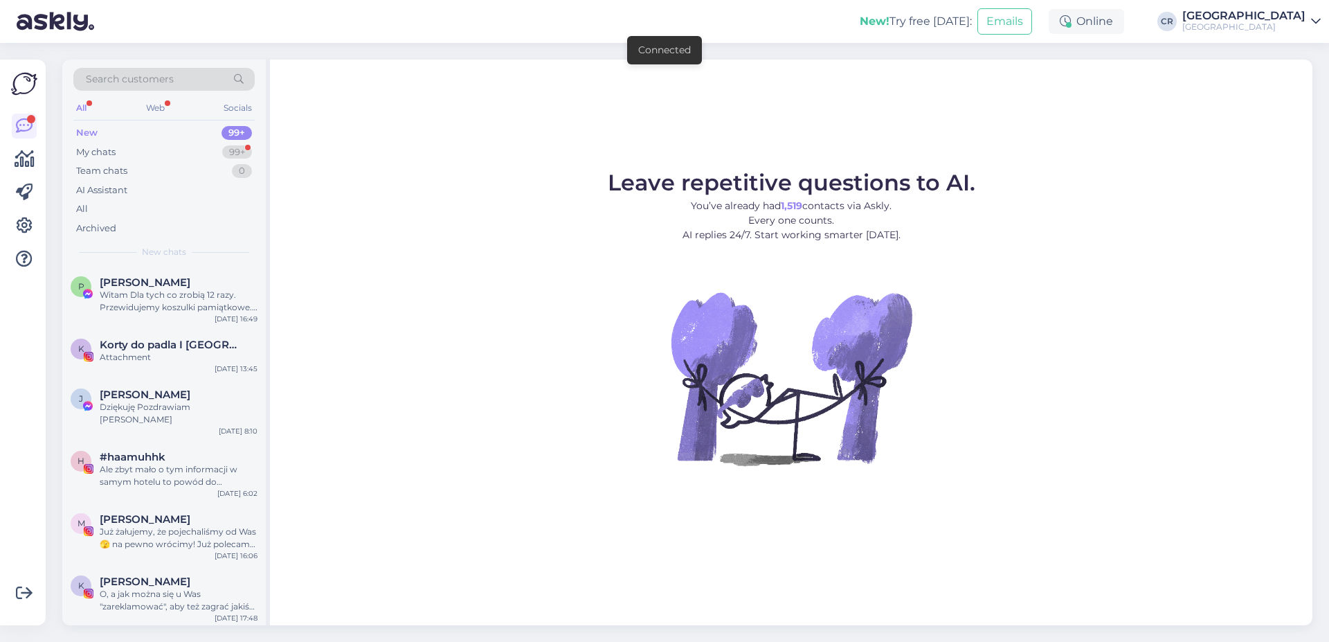 Image resolution: width=1329 pixels, height=642 pixels. Describe the element at coordinates (179, 475) in the screenshot. I see `div: Ale zbyt mało o tym informacji w samym hotelu to powód do chwalenia się 😄` at that location.